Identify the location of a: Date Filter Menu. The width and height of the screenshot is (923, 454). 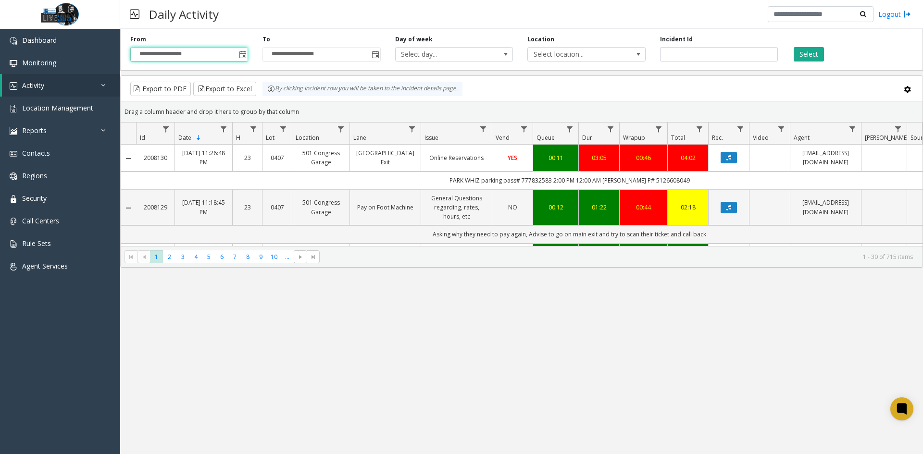
(224, 129).